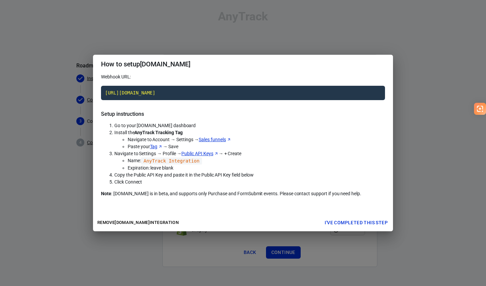 The width and height of the screenshot is (486, 286). What do you see at coordinates (184, 175) in the screenshot?
I see `span: Copy the Public API Key and paste it in the Public API Key field below` at bounding box center [184, 175].